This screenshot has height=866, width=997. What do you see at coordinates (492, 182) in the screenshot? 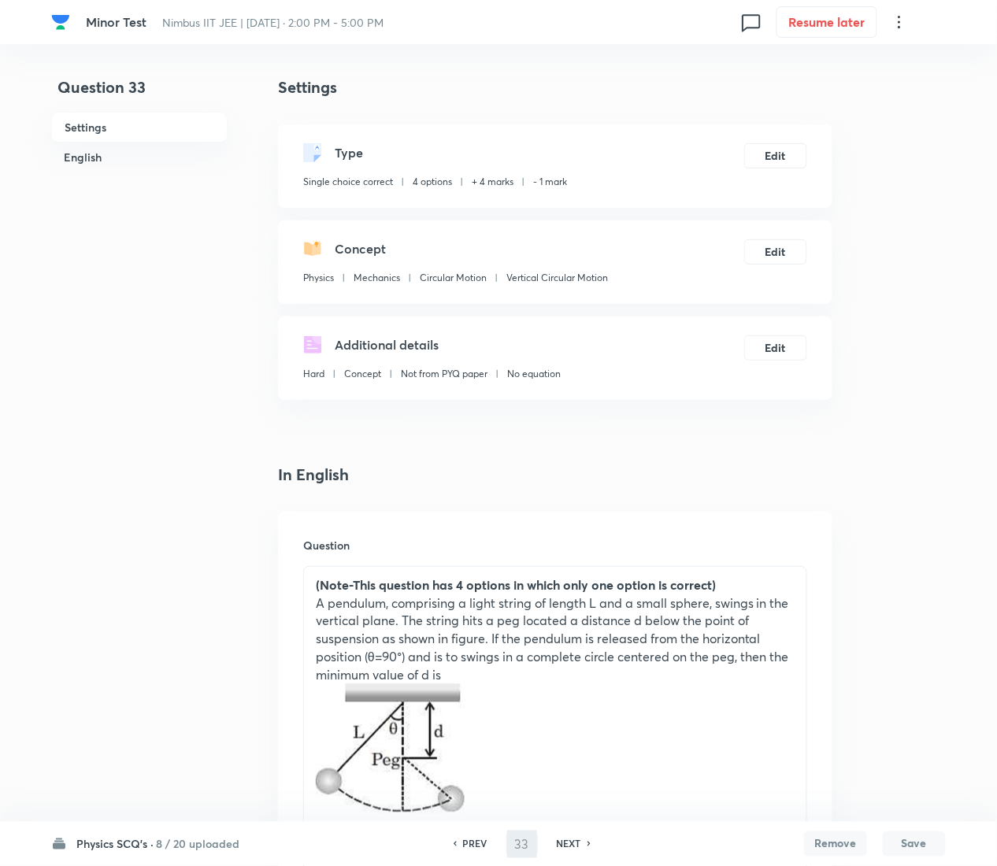
I see `p: + 4 marks` at bounding box center [492, 182].